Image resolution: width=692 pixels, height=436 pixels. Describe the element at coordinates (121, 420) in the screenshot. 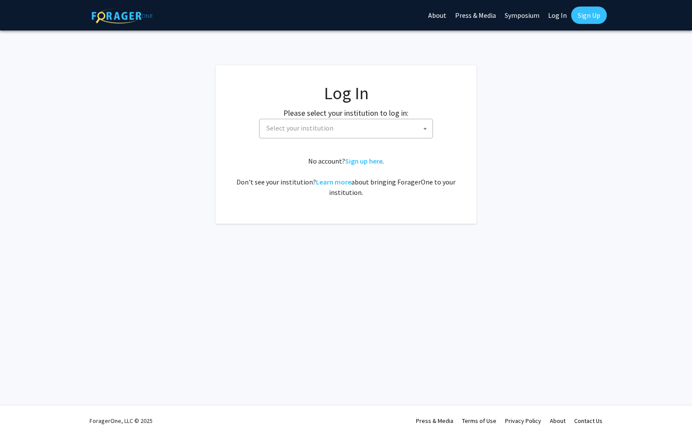

I see `div: ForagerOne, LLC © 2025` at that location.